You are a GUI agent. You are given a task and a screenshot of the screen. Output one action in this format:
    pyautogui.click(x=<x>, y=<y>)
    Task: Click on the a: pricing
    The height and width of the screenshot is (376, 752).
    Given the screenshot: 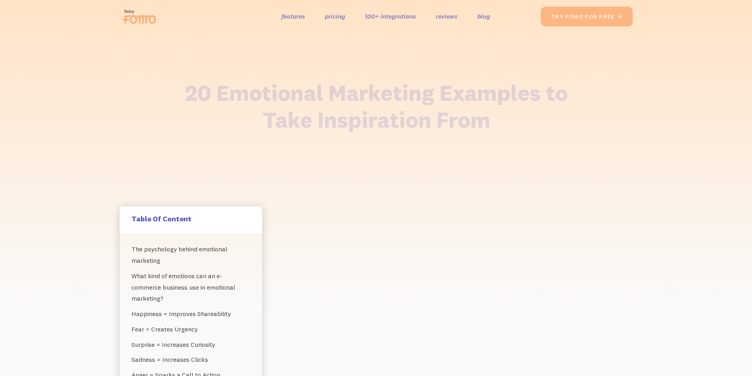 What is the action you would take?
    pyautogui.click(x=335, y=16)
    